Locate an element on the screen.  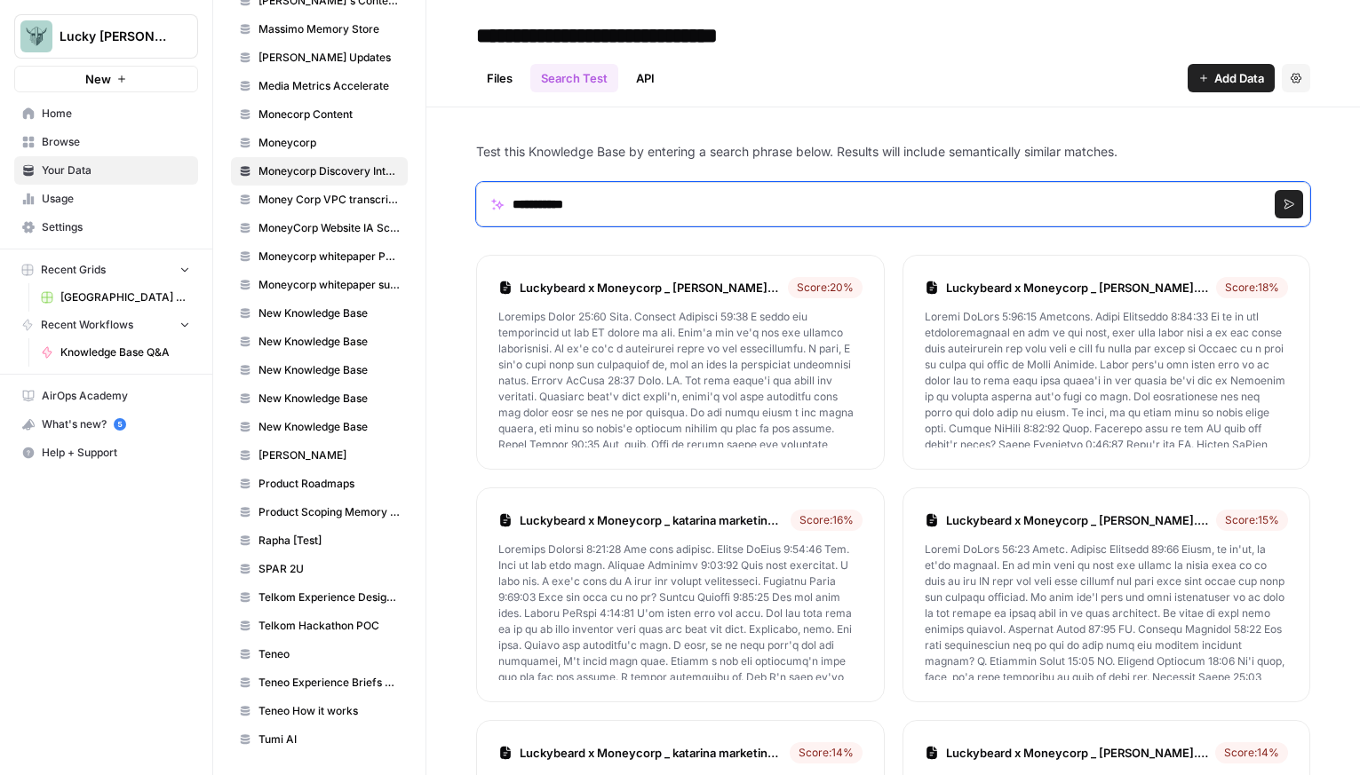
p: Loremips Dolorsi 8:21:28 Ame cons adipisc. Elitse DoEius 9:54:46 Tem. Inci ut lab etdo magn. Aliq... is located at coordinates (680, 611).